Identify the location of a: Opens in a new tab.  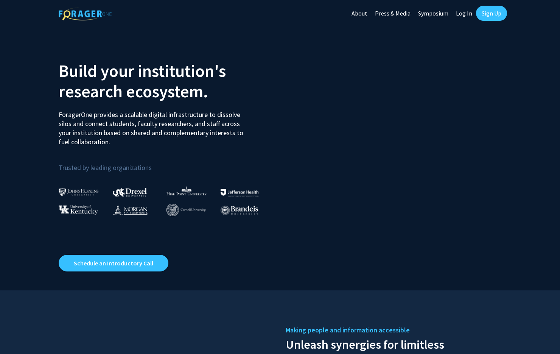
(114, 263).